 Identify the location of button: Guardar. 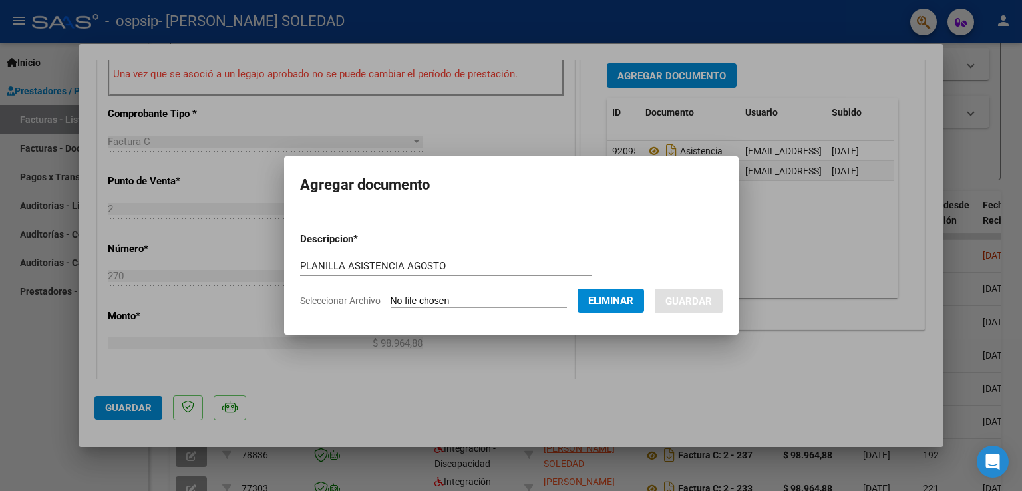
(688, 301).